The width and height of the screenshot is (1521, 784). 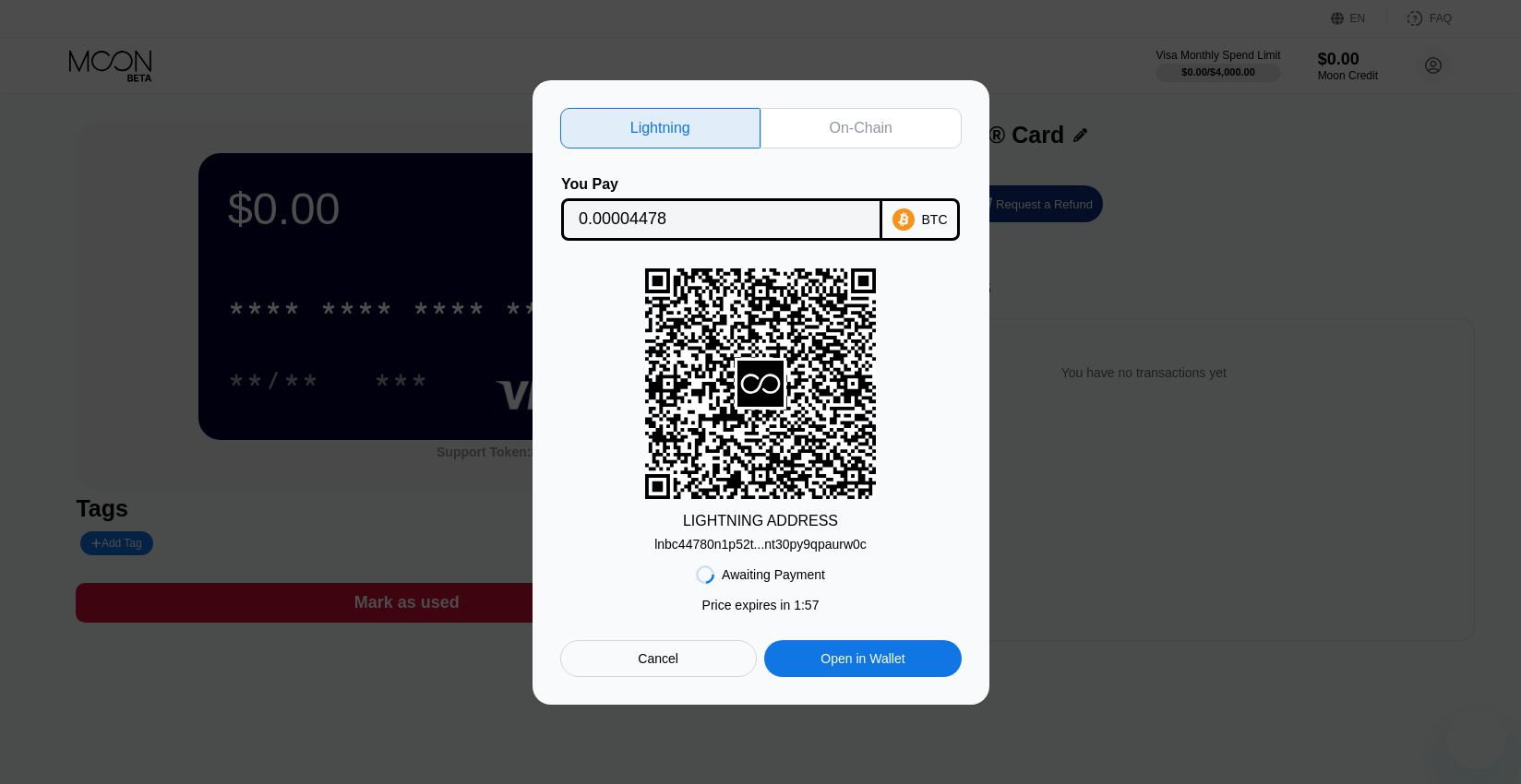 I want to click on div: On-Chain, so click(x=861, y=128).